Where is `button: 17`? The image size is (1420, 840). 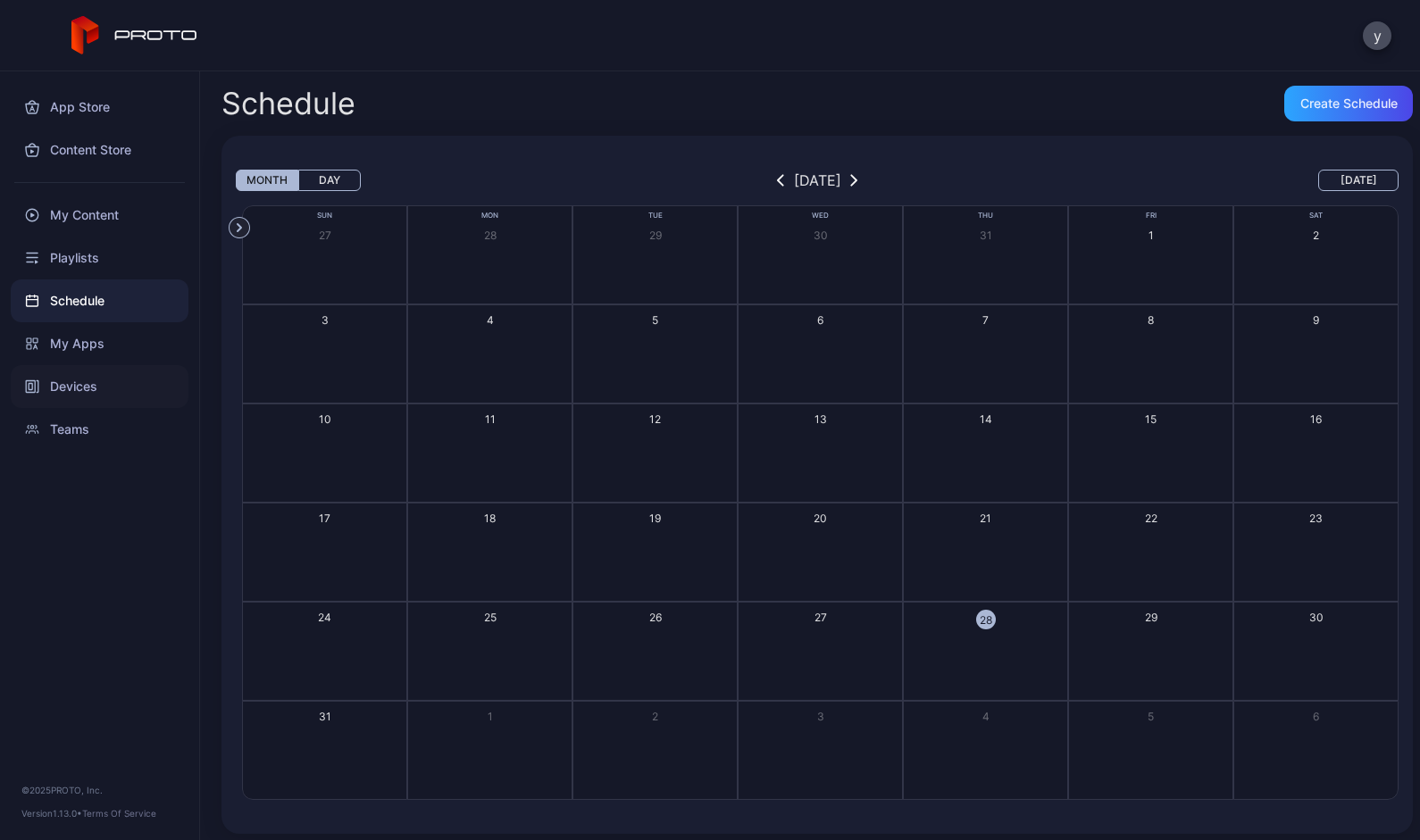 button: 17 is located at coordinates (324, 551).